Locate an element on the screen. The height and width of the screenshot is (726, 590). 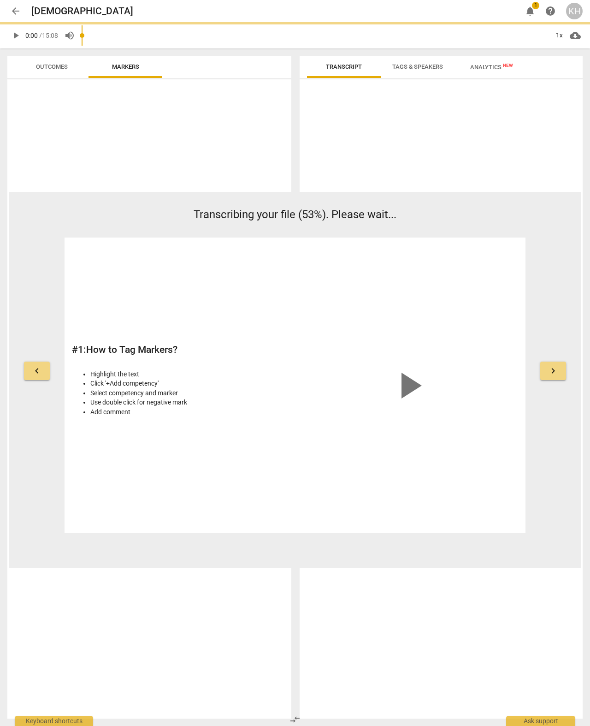
h2: # 1 : How to Tag Markers? is located at coordinates (181, 350).